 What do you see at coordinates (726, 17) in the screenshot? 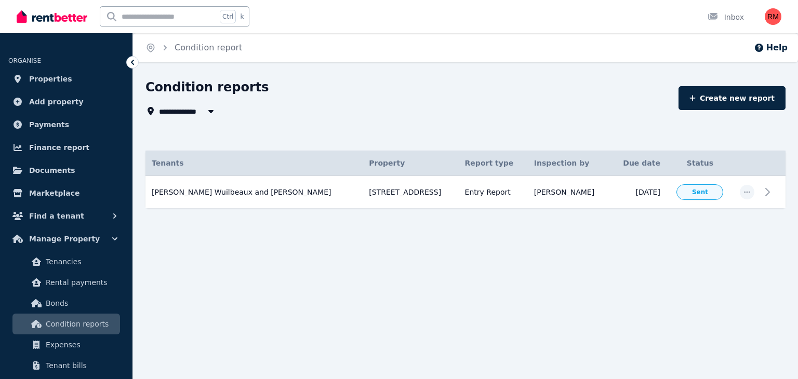
I see `div: Inbox` at bounding box center [726, 17].